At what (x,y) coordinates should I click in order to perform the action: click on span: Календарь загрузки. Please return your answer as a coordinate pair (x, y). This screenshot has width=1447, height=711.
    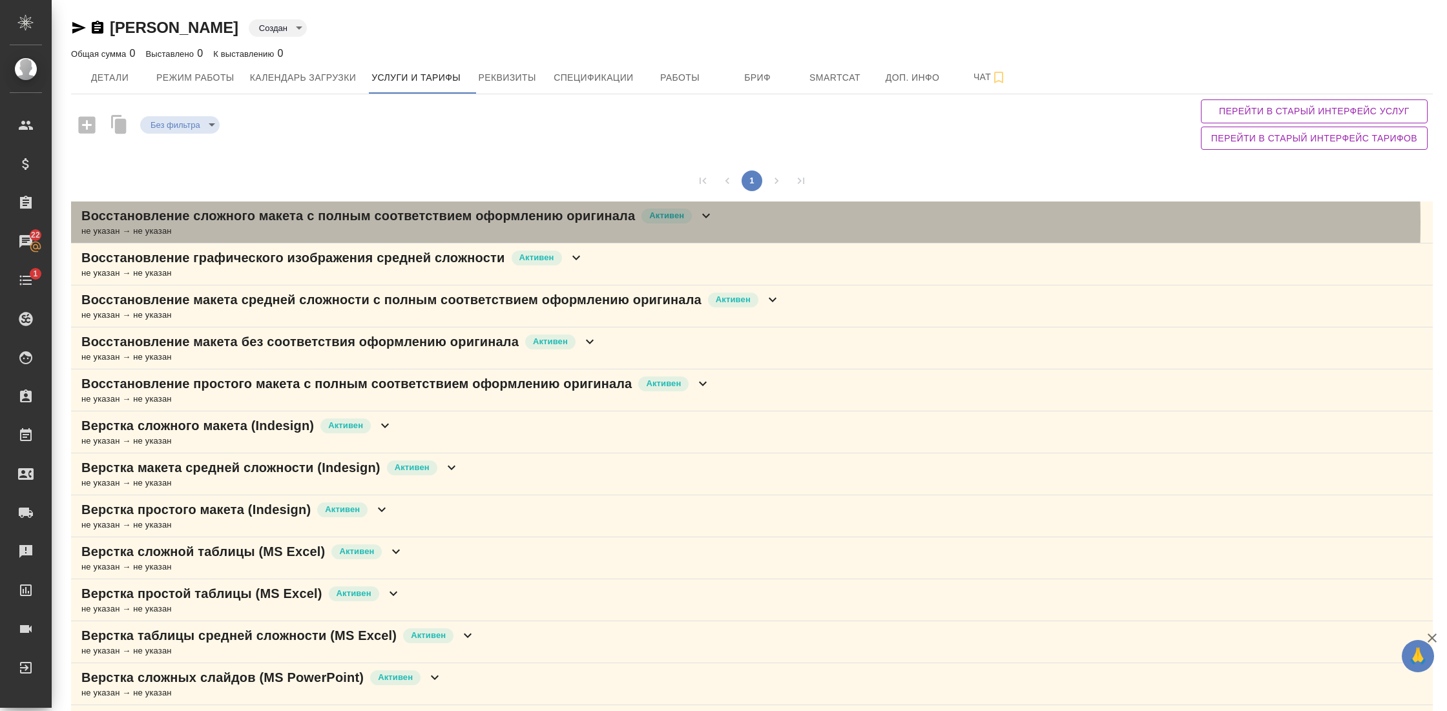
    Looking at the image, I should click on (303, 78).